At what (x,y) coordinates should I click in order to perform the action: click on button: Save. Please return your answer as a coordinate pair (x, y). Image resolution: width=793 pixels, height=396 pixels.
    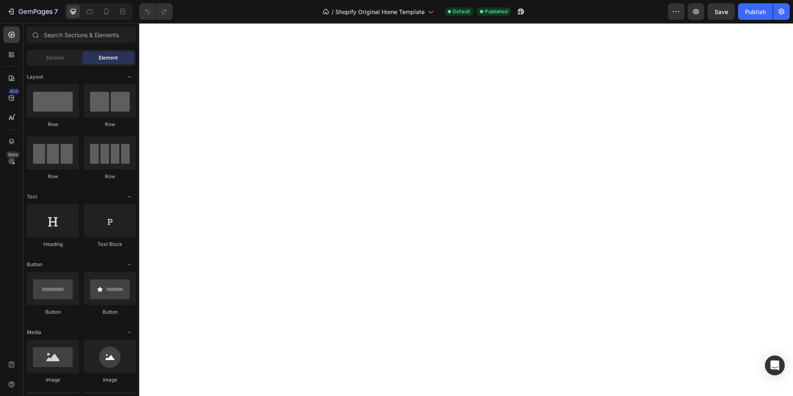
    Looking at the image, I should click on (721, 12).